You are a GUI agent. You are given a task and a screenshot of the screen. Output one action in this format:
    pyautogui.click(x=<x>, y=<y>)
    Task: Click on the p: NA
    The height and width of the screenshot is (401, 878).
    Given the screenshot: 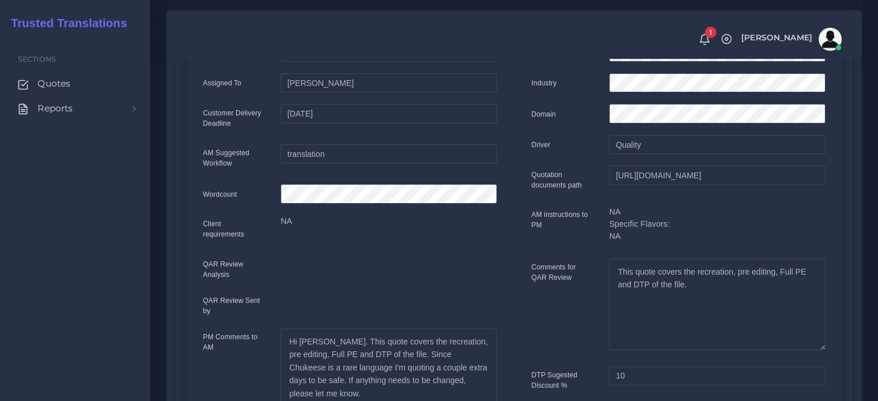 What is the action you would take?
    pyautogui.click(x=389, y=221)
    